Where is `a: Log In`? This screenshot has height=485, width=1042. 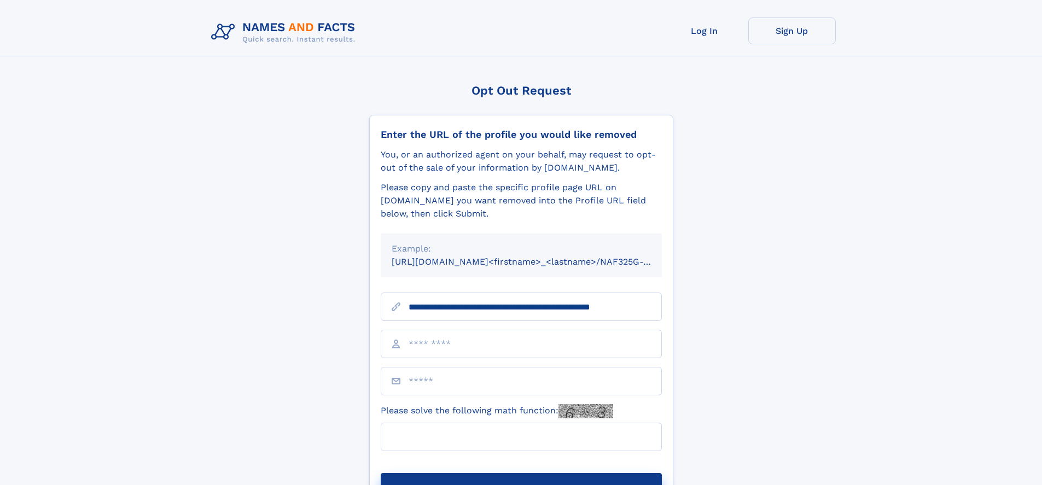
a: Log In is located at coordinates (705, 31).